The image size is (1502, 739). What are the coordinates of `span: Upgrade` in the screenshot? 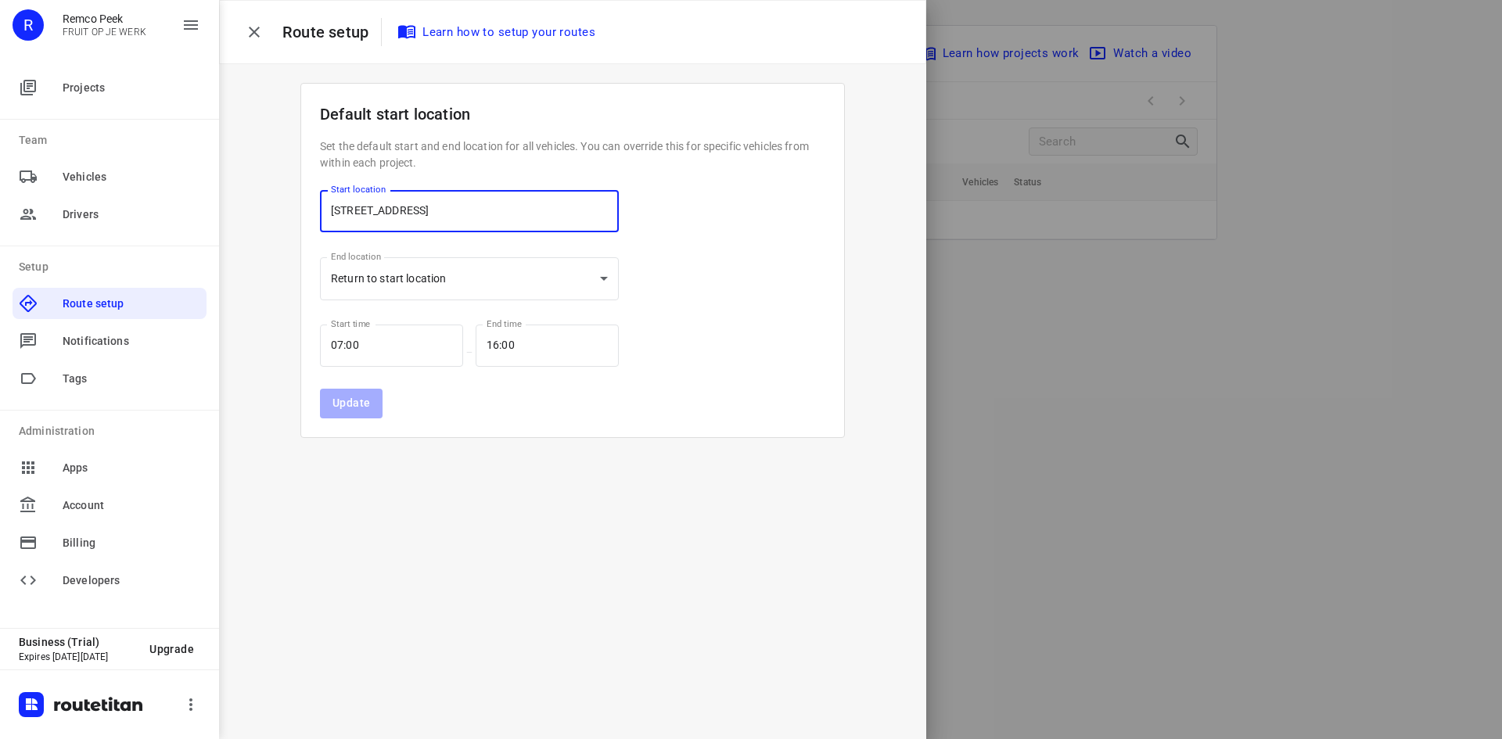 It's located at (171, 649).